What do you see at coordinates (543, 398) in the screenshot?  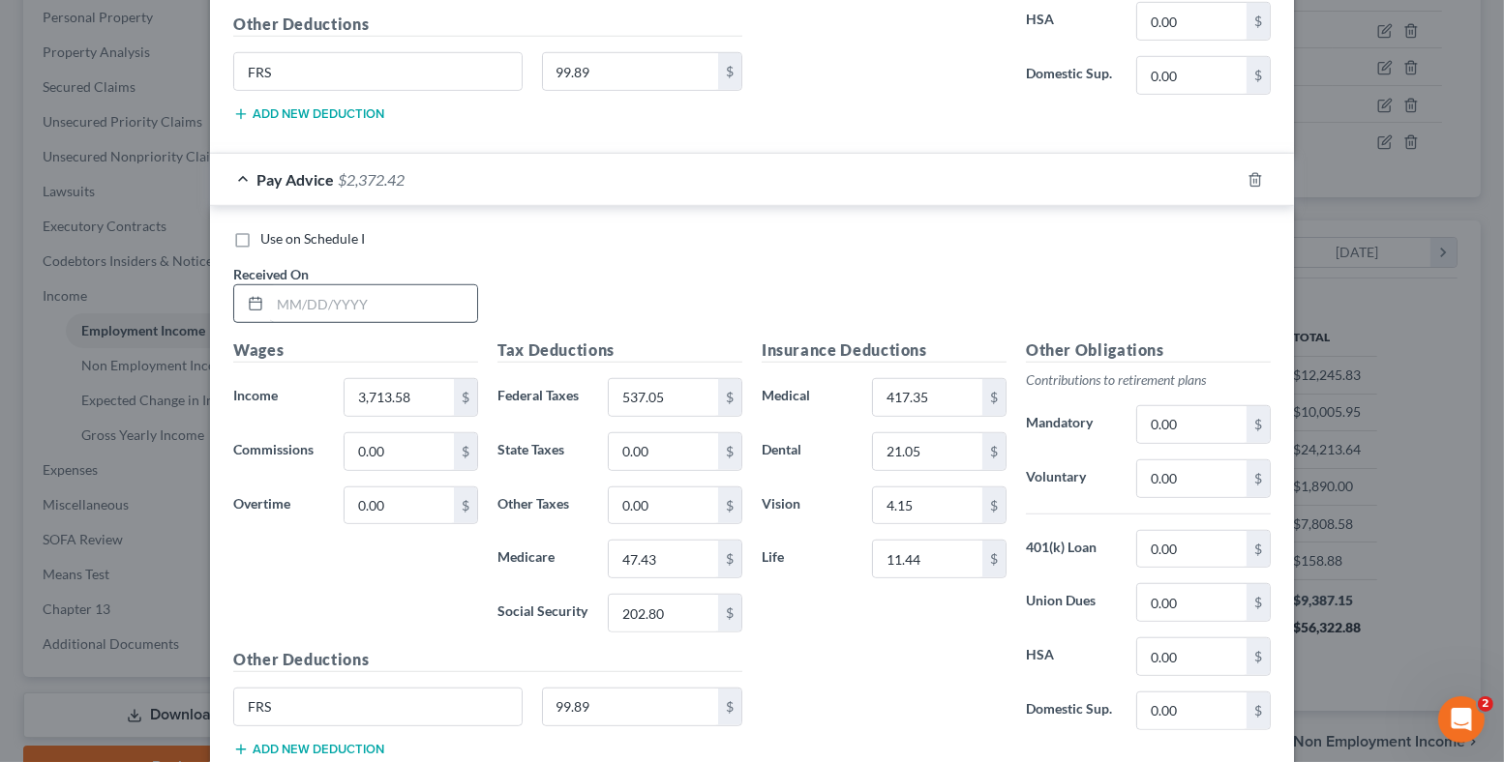 I see `label: Federal Taxes` at bounding box center [543, 398].